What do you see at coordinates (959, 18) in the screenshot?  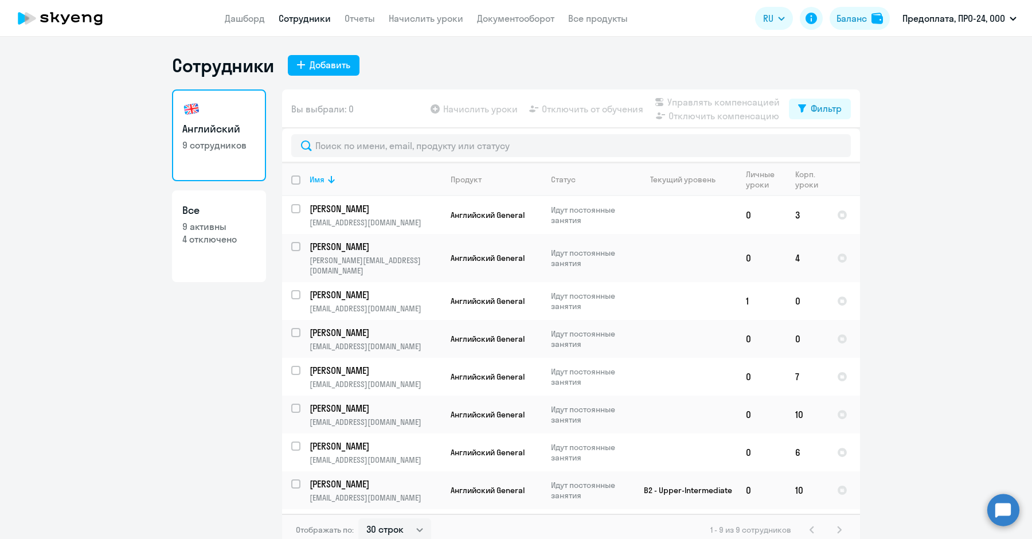 I see `button: Предоплата, ПРО-24, ООО` at bounding box center [959, 18].